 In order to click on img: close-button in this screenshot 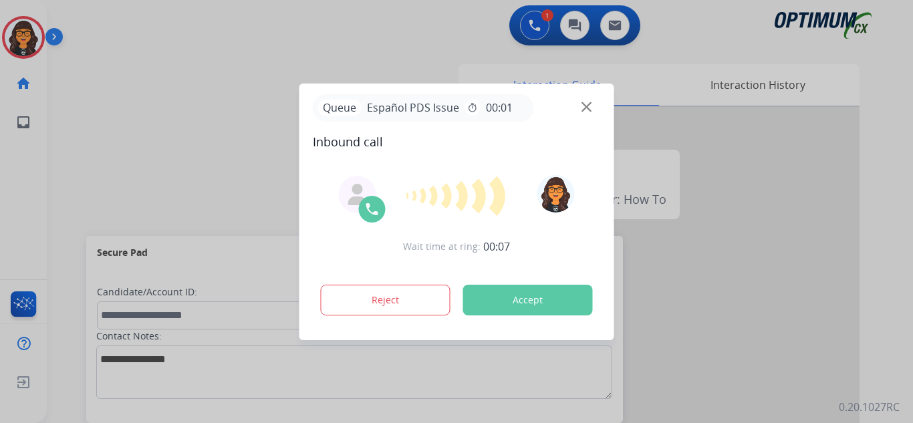, I will do `click(586, 106)`.